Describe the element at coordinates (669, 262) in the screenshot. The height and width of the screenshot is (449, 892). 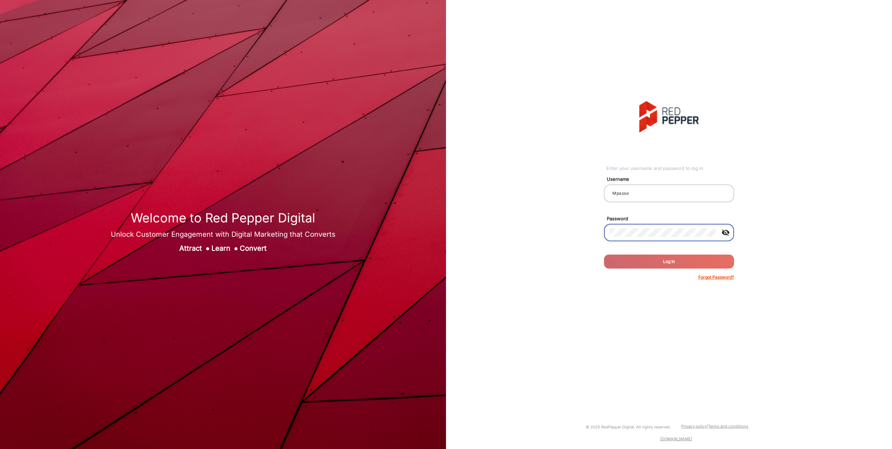
I see `button: Log In` at that location.